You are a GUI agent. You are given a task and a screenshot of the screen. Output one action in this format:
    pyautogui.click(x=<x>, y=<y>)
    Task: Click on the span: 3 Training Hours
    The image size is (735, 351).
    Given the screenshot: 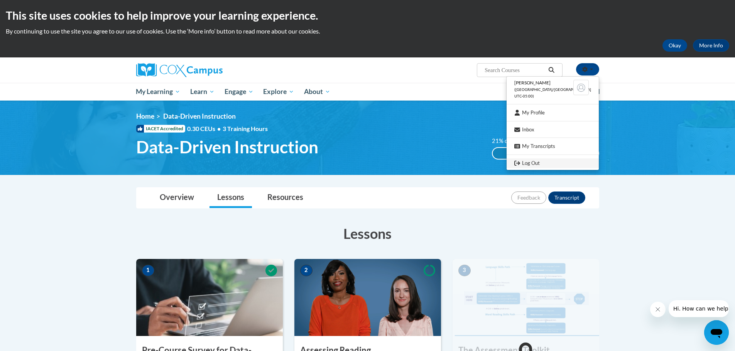 What is the action you would take?
    pyautogui.click(x=245, y=128)
    